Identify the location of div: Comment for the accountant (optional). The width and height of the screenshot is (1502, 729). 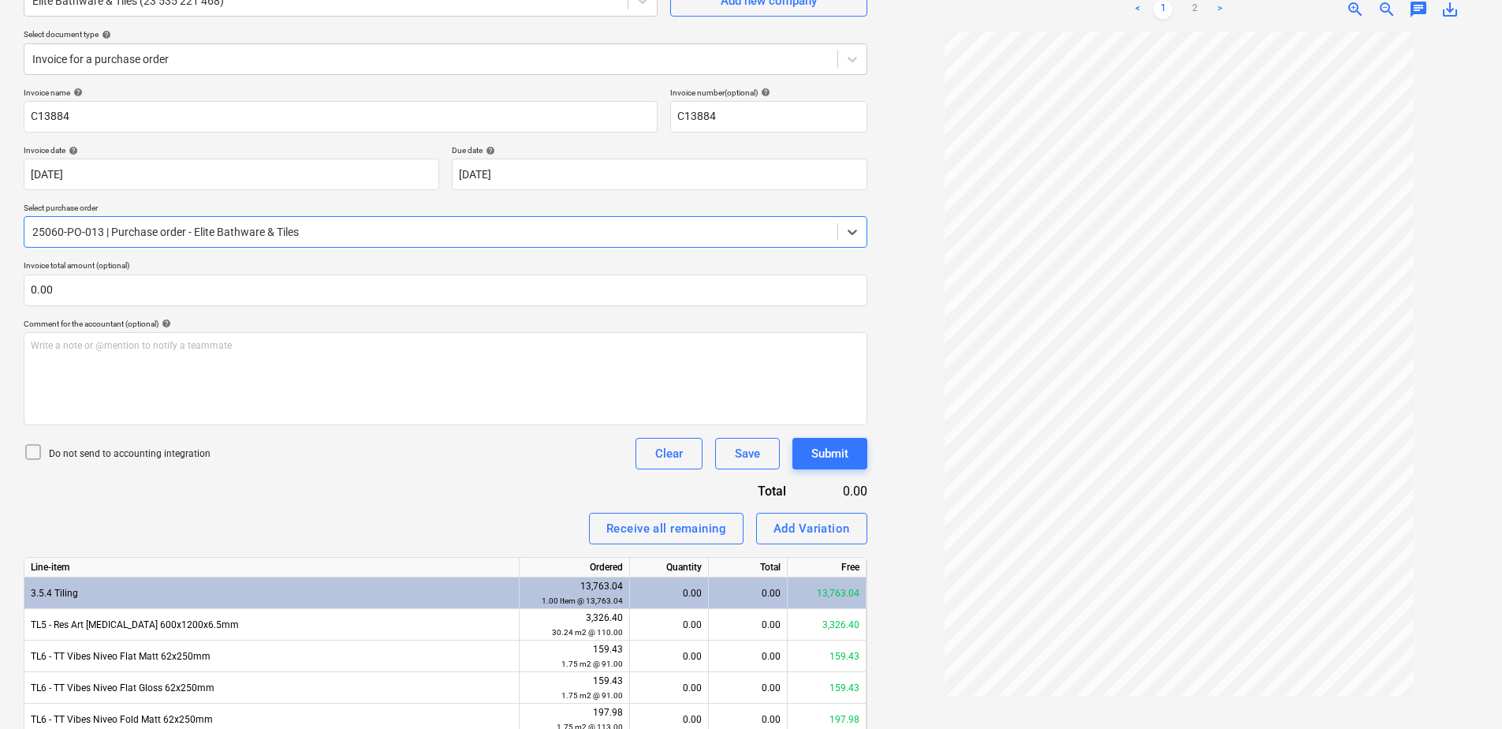
(446, 323).